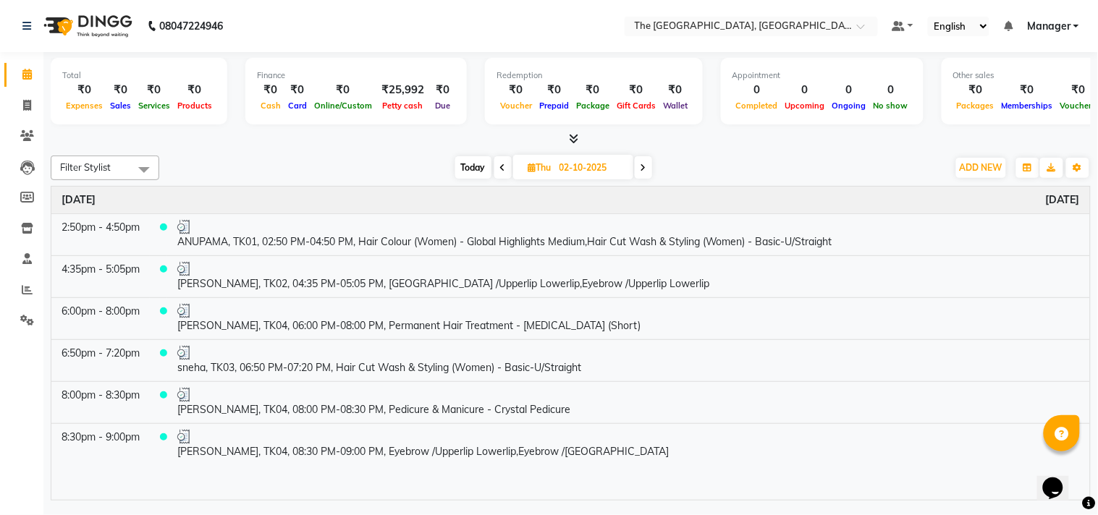 The width and height of the screenshot is (1098, 515). What do you see at coordinates (1049, 26) in the screenshot?
I see `span: Manager` at bounding box center [1049, 26].